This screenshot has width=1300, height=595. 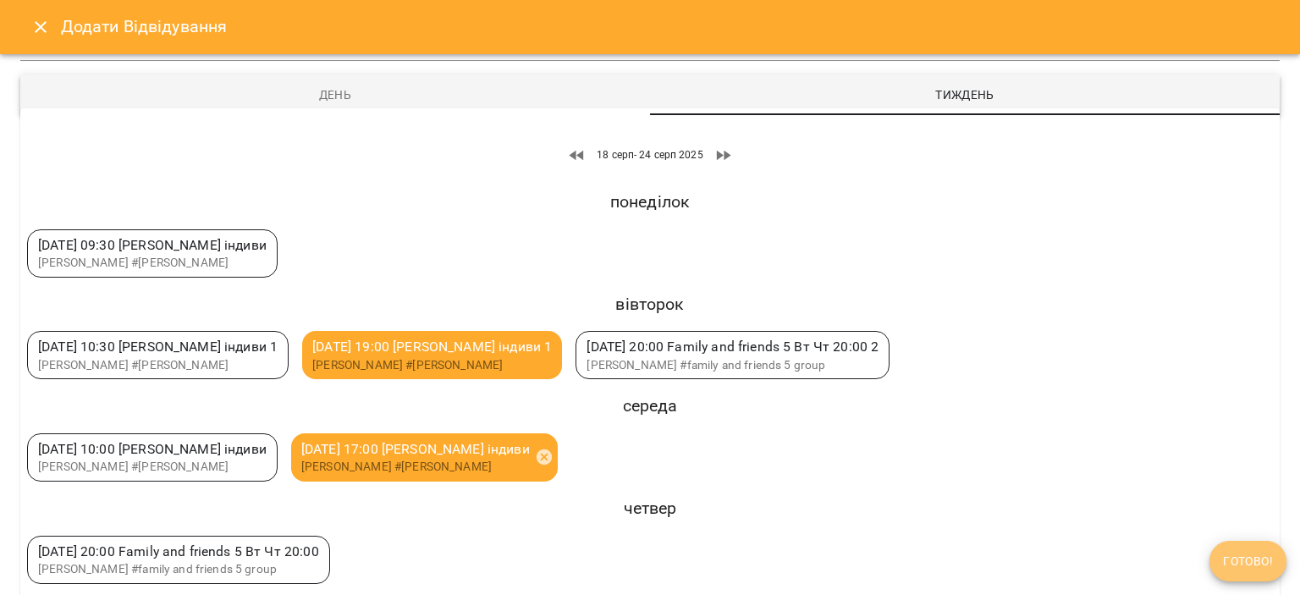 I want to click on button: Close, so click(x=41, y=27).